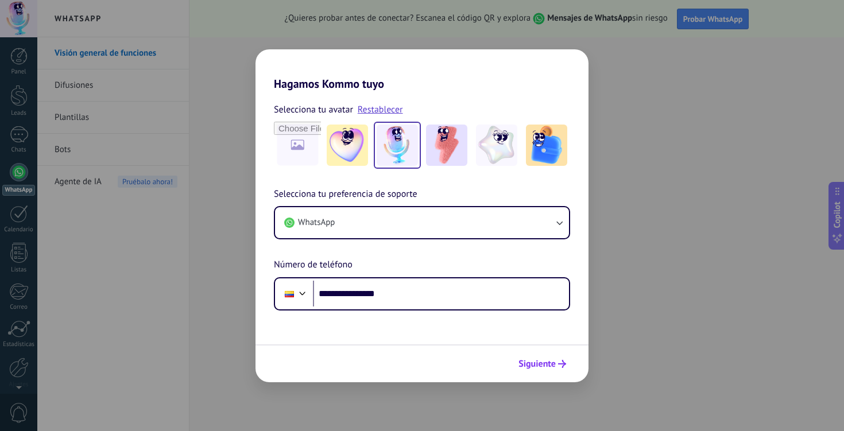  Describe the element at coordinates (422, 70) in the screenshot. I see `h2: Hagamos Kommo tuyo` at that location.